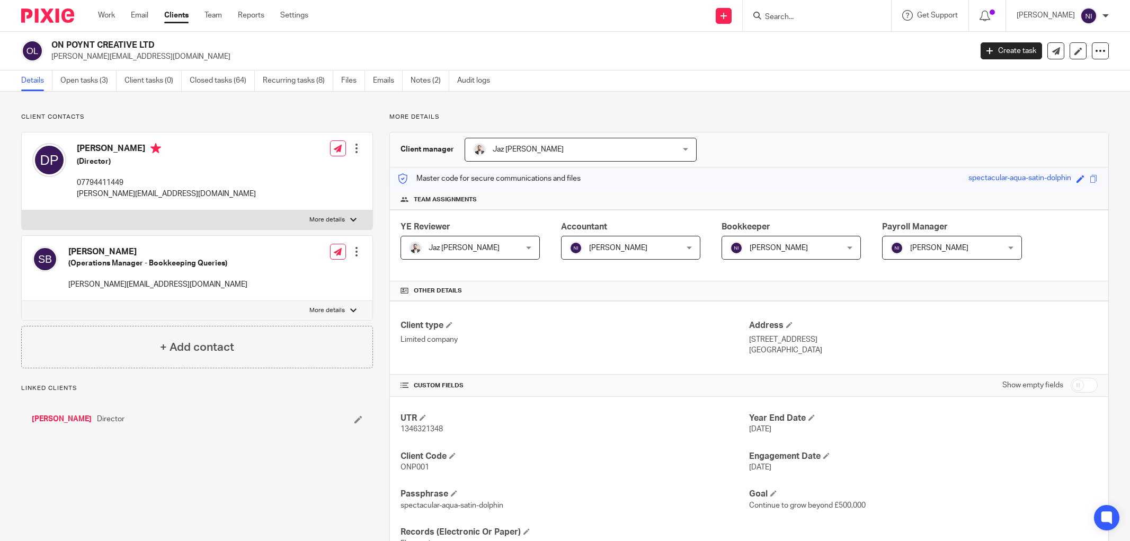 Image resolution: width=1130 pixels, height=541 pixels. What do you see at coordinates (139, 15) in the screenshot?
I see `a: Email` at bounding box center [139, 15].